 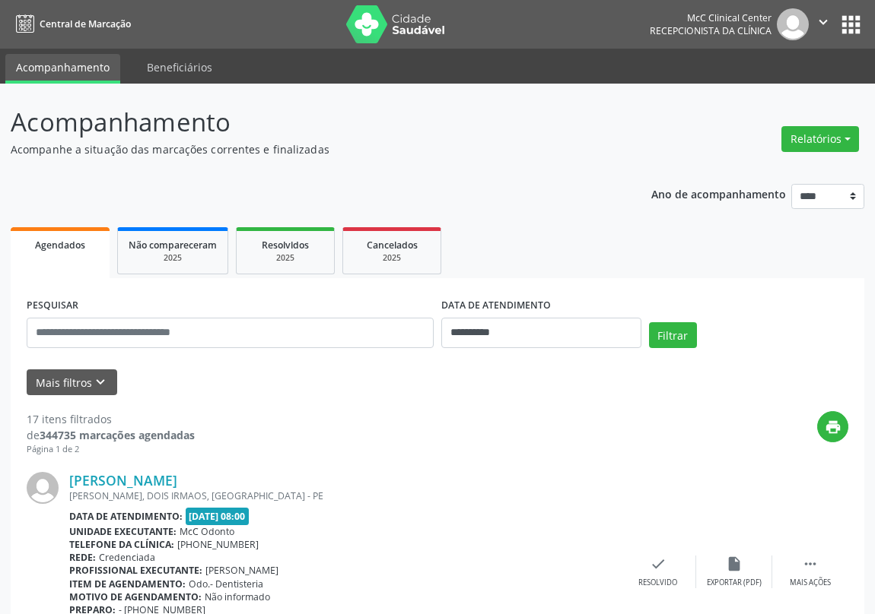 I want to click on div: Mais ações, so click(x=810, y=583).